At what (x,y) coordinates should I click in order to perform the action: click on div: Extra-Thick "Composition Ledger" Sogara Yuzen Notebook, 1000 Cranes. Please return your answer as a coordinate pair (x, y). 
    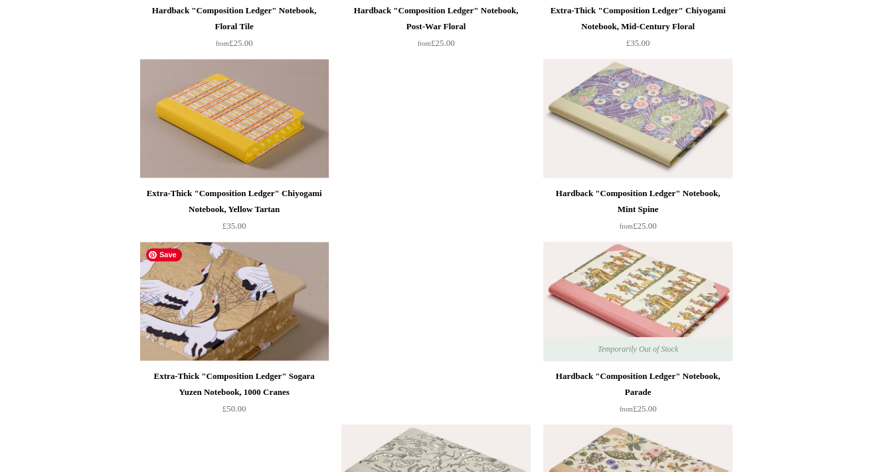
    Looking at the image, I should click on (234, 384).